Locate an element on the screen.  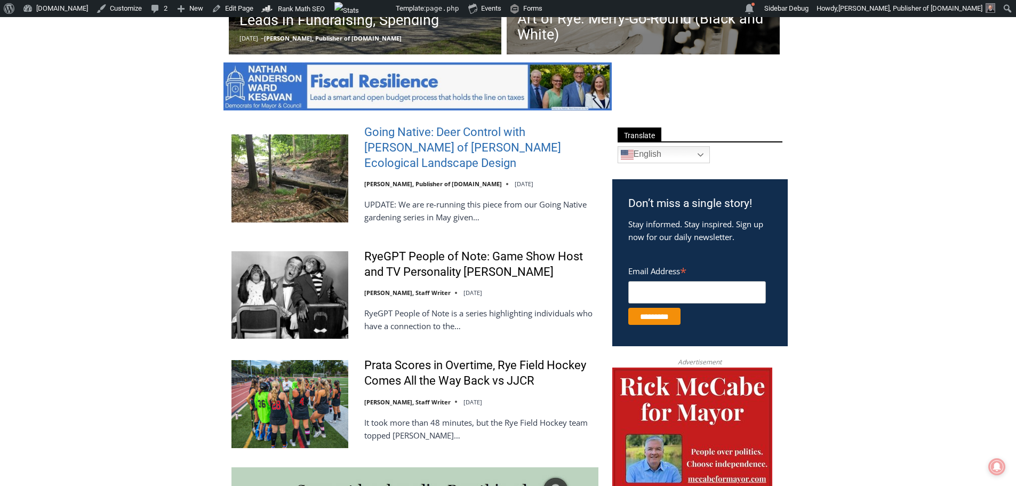
img: Going Native: Deer Control with Missy Fabel of Missy Fabel Ecological Landscape Design is located at coordinates (290, 178).